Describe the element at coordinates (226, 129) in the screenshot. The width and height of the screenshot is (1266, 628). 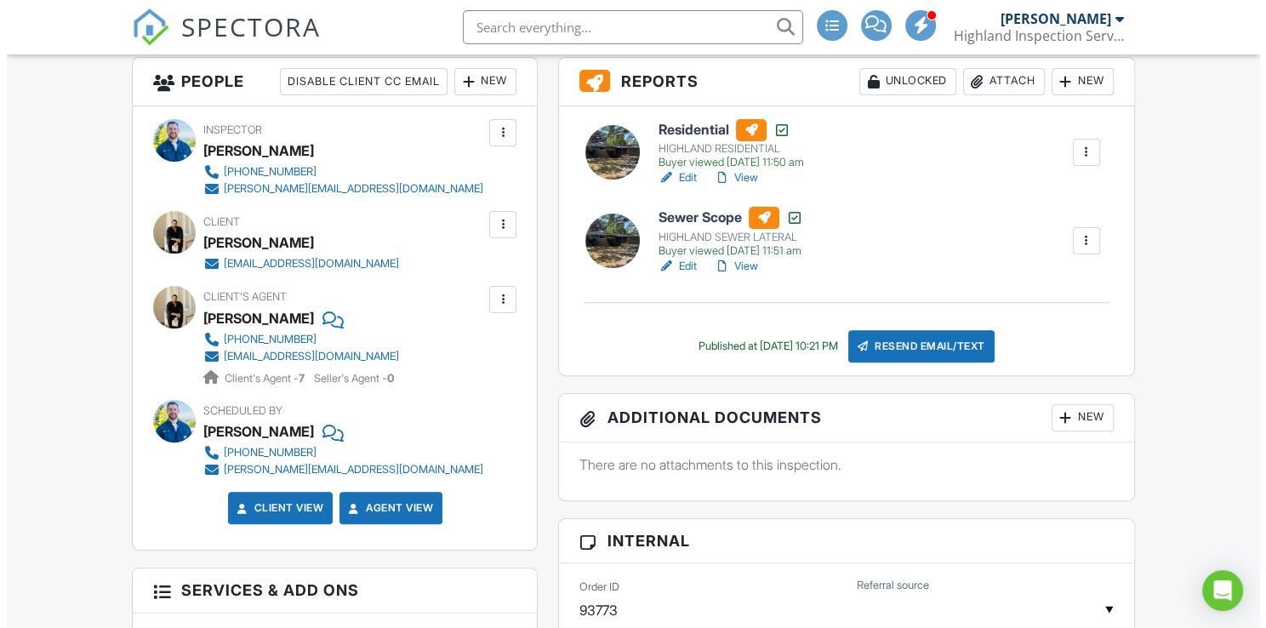
I see `span: Inspector` at that location.